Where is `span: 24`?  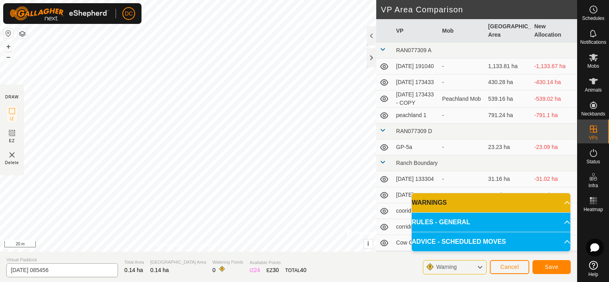 span: 24 is located at coordinates (257, 270).